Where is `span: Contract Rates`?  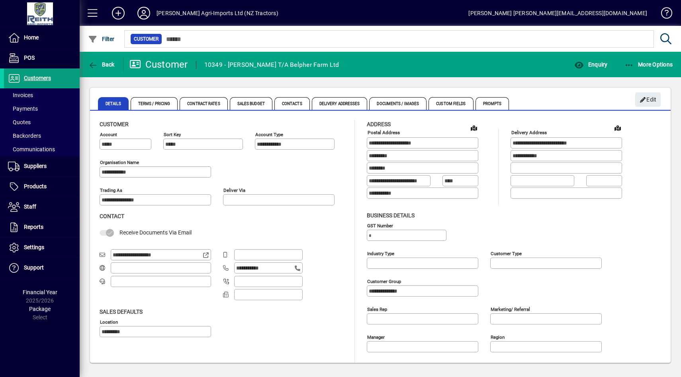 span: Contract Rates is located at coordinates (203, 104).